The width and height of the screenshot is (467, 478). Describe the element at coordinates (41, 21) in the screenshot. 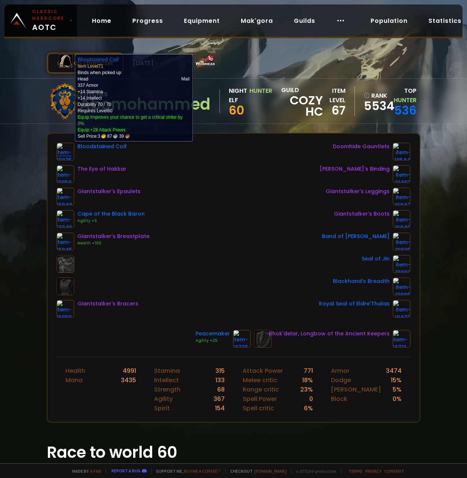

I see `a: Classic HardcoreAOTC` at that location.